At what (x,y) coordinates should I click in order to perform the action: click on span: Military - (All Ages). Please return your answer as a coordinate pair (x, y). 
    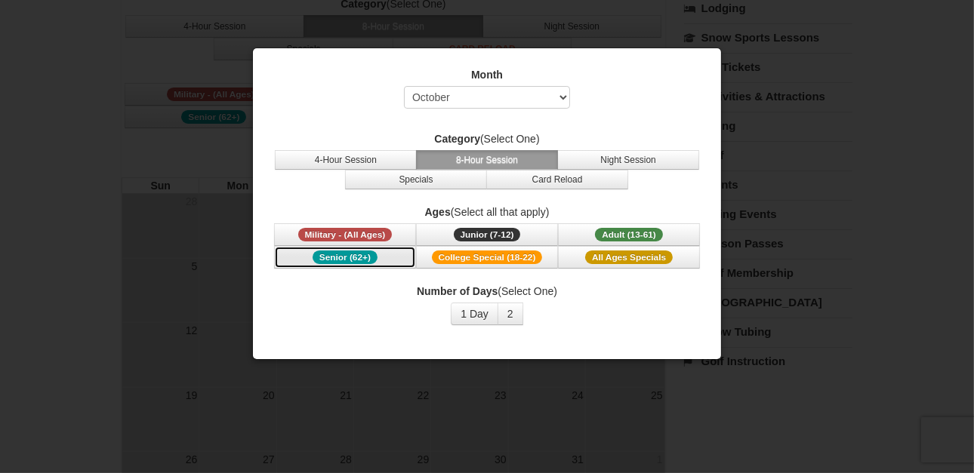
    Looking at the image, I should click on (345, 235).